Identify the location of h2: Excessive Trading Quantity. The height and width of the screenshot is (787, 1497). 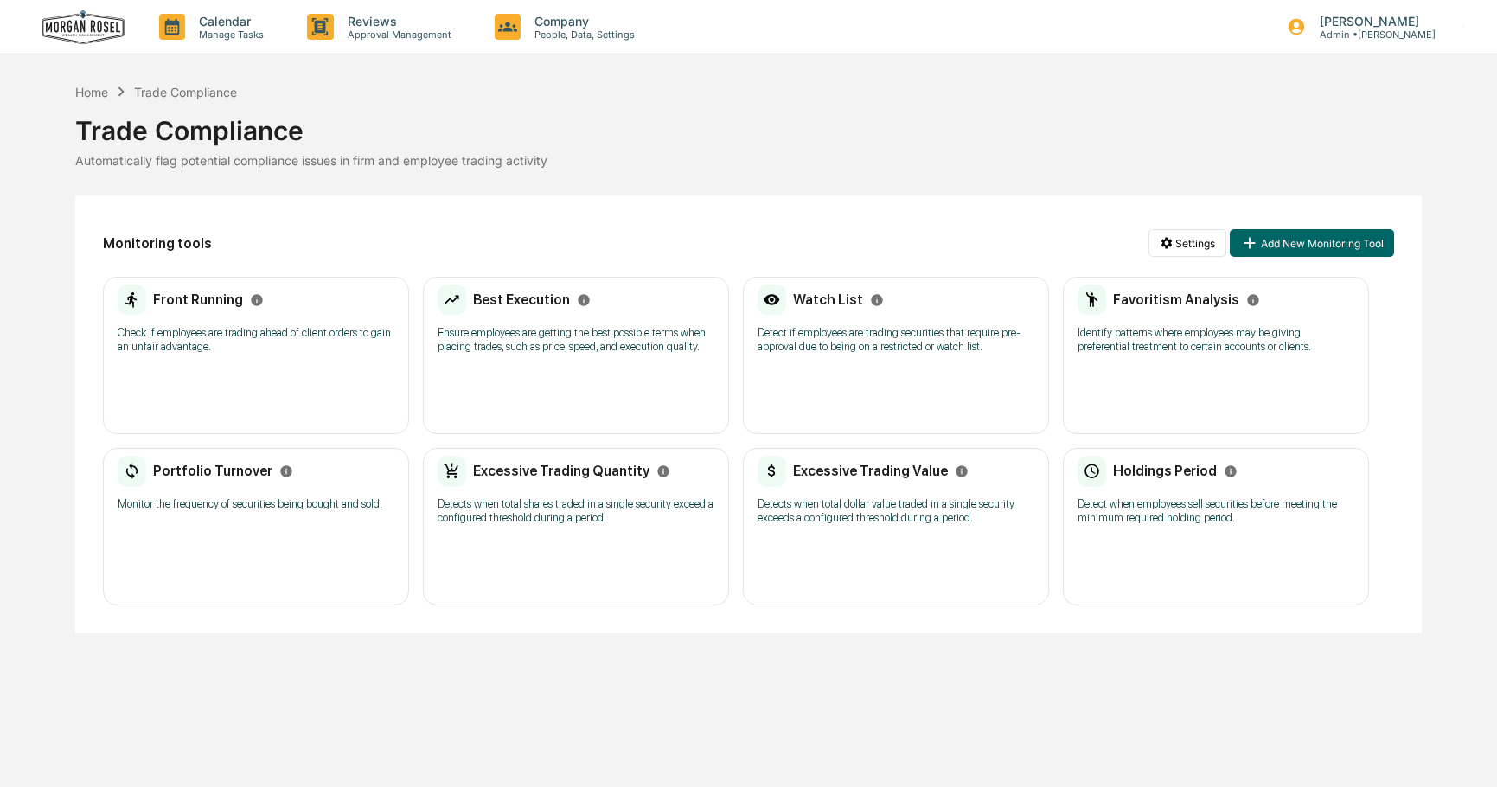
(561, 471).